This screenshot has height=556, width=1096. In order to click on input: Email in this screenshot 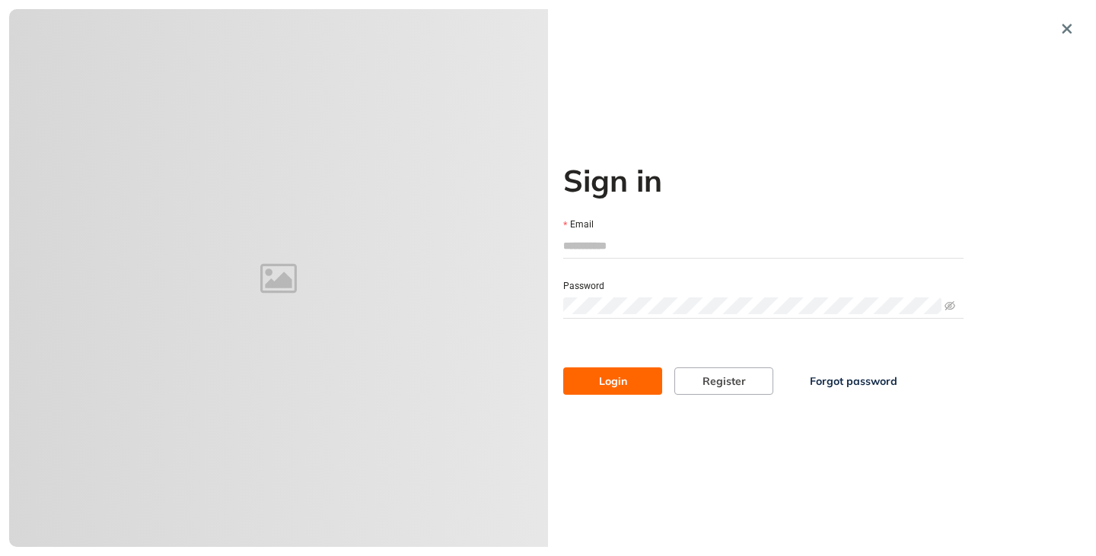, I will do `click(763, 246)`.